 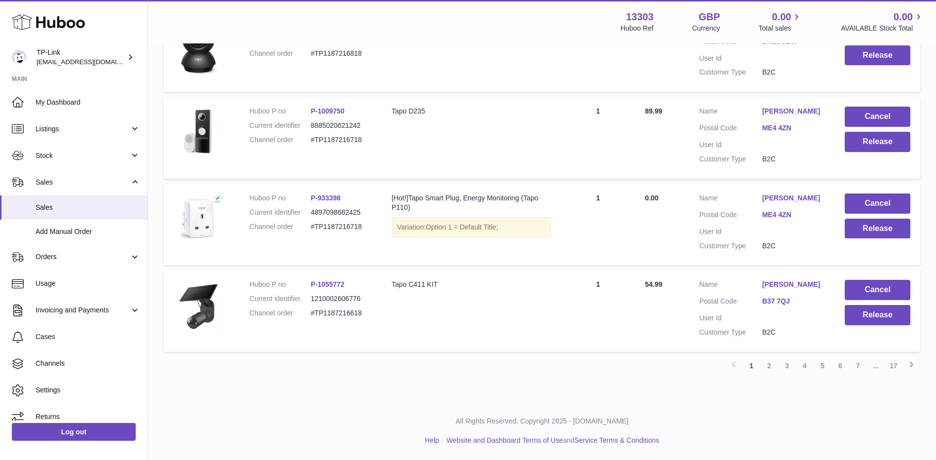 What do you see at coordinates (706, 28) in the screenshot?
I see `div: Currency` at bounding box center [706, 28].